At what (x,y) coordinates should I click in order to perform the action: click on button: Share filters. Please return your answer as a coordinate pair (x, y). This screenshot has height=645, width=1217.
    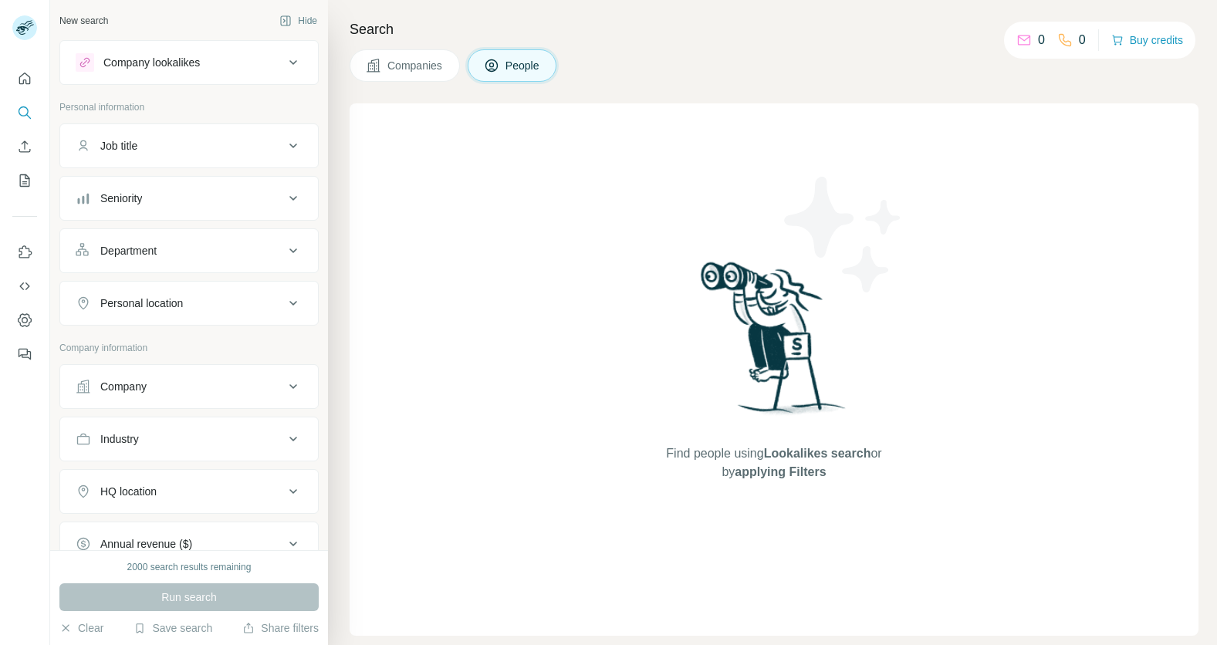
    Looking at the image, I should click on (280, 628).